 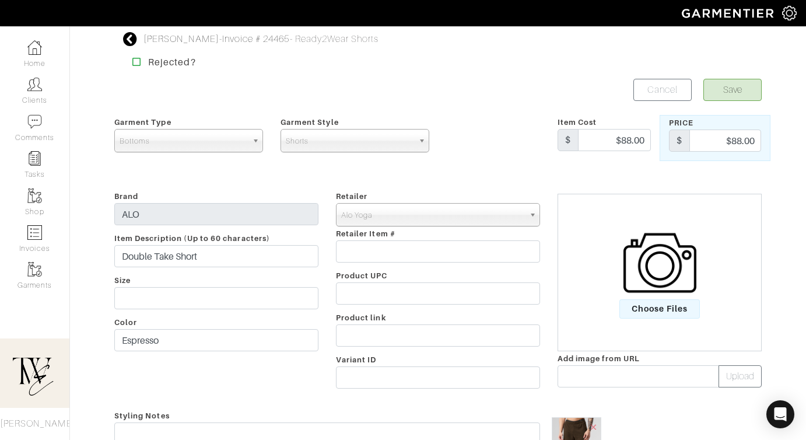 I want to click on span: Alo Yoga, so click(x=433, y=215).